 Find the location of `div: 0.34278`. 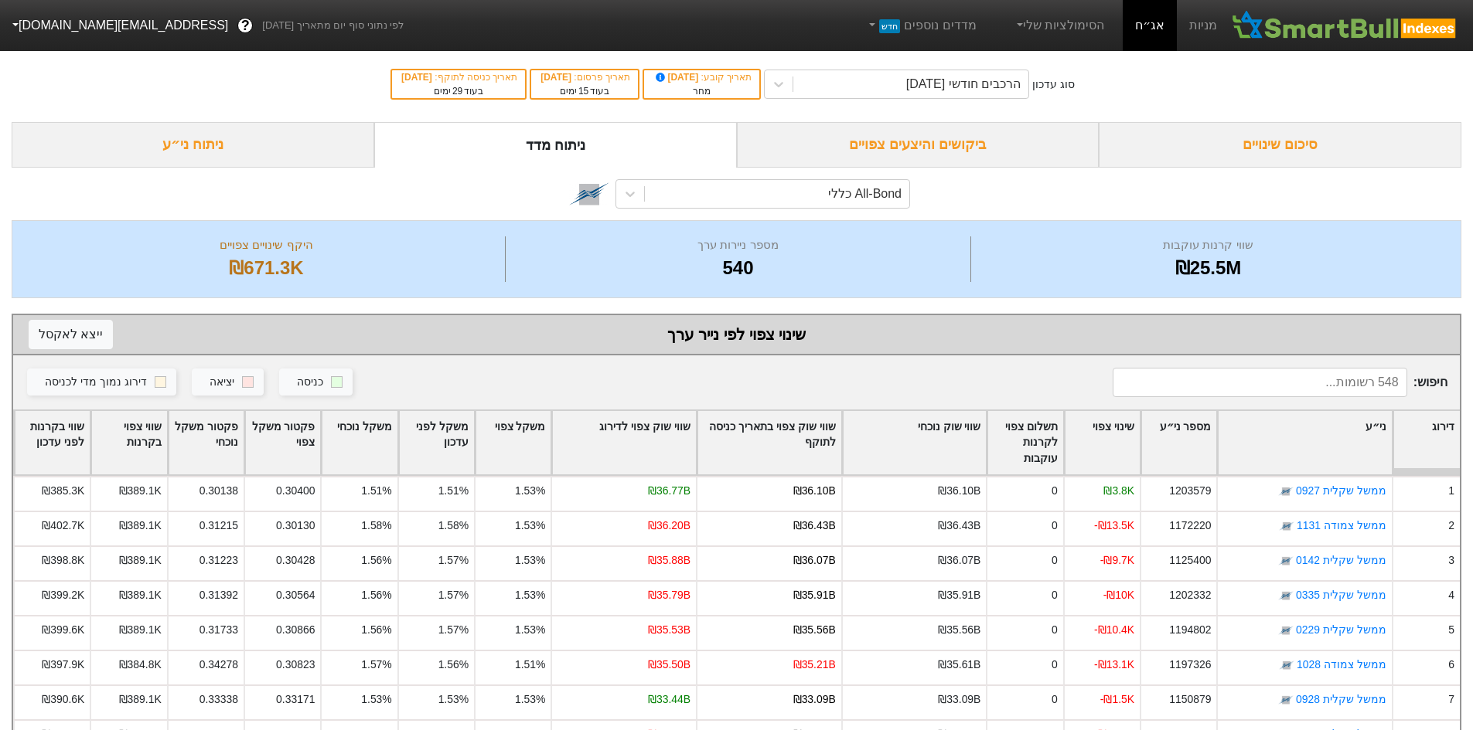

div: 0.34278 is located at coordinates (219, 665).